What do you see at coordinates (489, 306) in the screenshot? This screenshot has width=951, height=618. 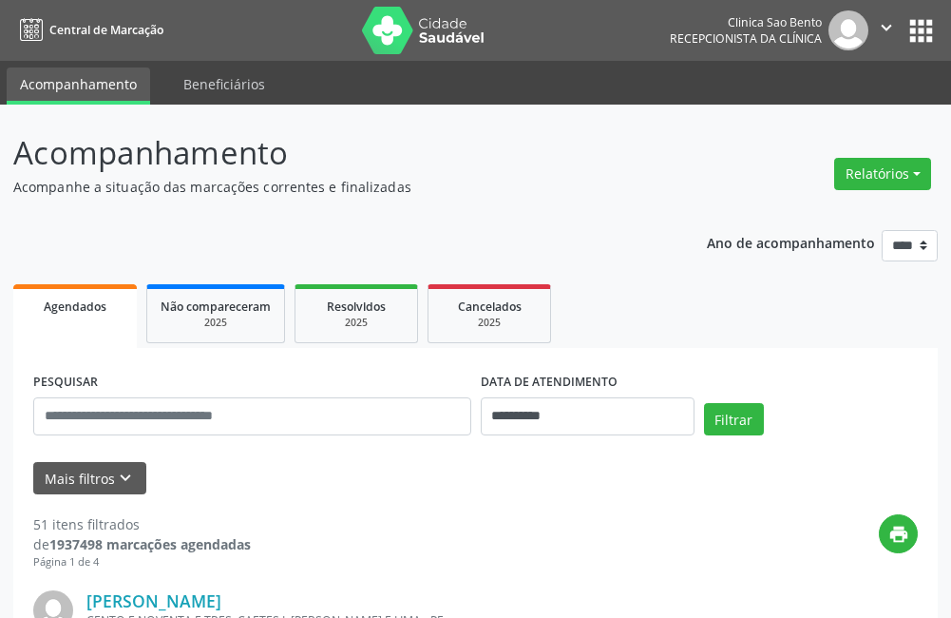 I see `span: Cancelados` at bounding box center [489, 306].